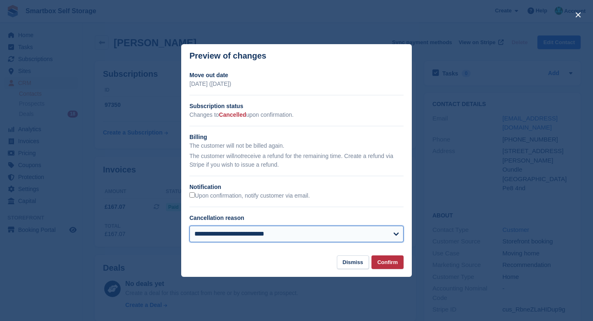  I want to click on p: The customer will receive a refund for the remaining time. Create a refund via Stripe if you wish..., so click(297, 160).